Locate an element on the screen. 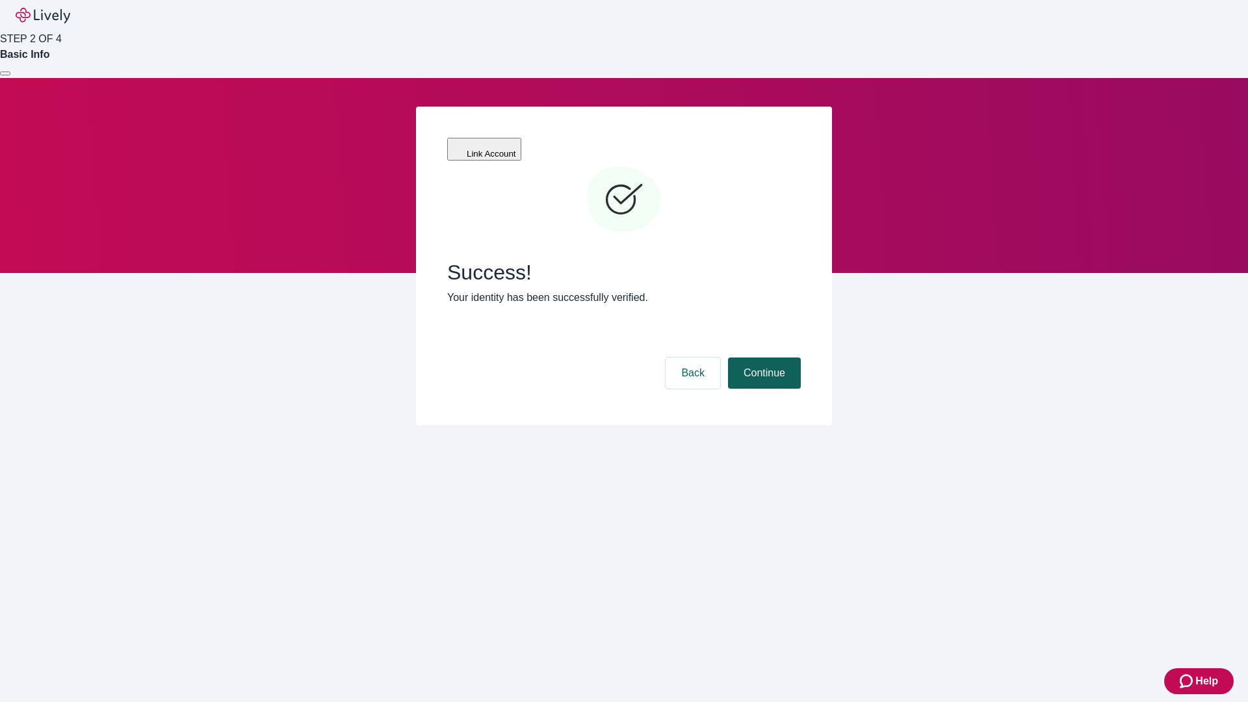 The height and width of the screenshot is (702, 1248). p: Your identity has been successfully verified. is located at coordinates (624, 298).